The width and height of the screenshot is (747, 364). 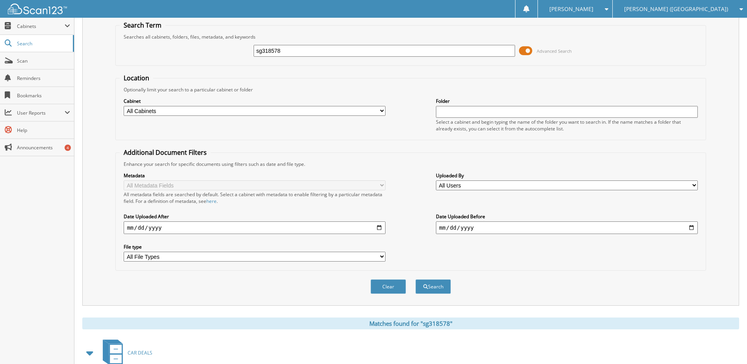 What do you see at coordinates (567, 175) in the screenshot?
I see `label: Uploaded By` at bounding box center [567, 175].